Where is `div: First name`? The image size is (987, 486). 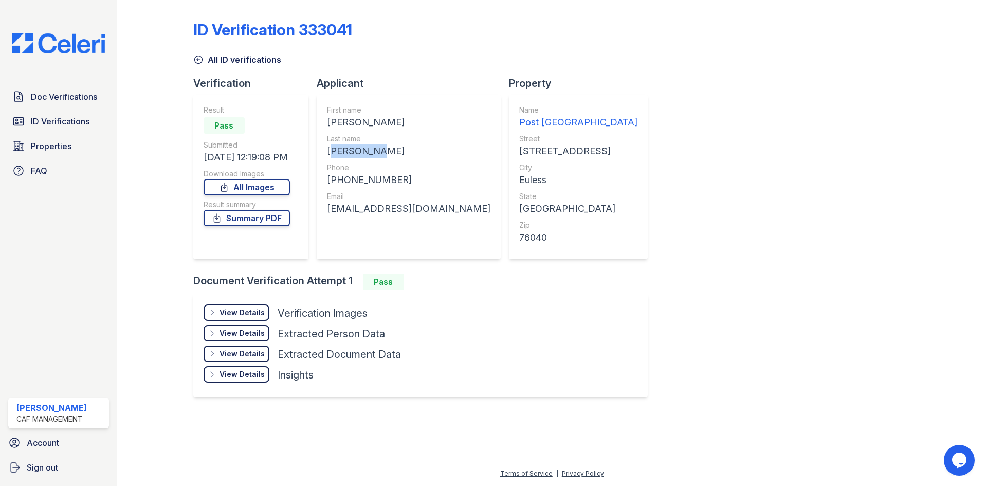 div: First name is located at coordinates (409, 110).